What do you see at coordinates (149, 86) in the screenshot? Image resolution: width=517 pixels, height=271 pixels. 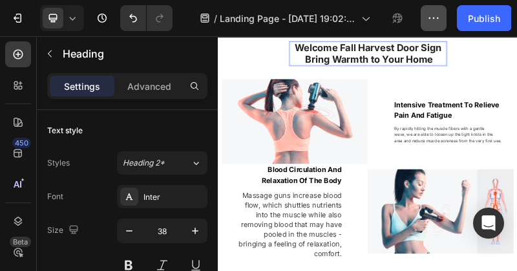 I see `p: Advanced` at bounding box center [149, 86].